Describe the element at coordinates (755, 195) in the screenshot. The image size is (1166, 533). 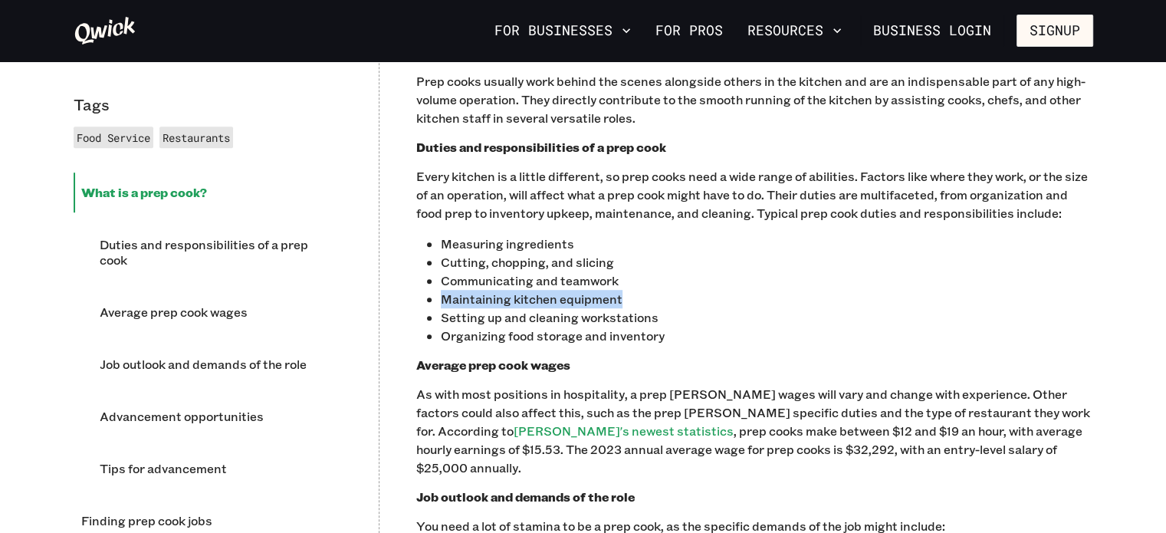
I see `p: Every kitchen is a little different, so prep cooks need a wide range of abilities. Factors like w...` at that location.